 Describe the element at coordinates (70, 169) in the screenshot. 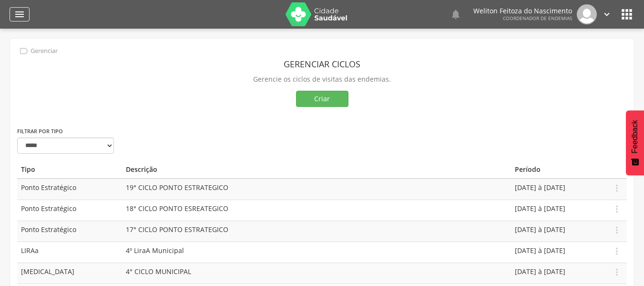

I see `th: Tipo` at that location.